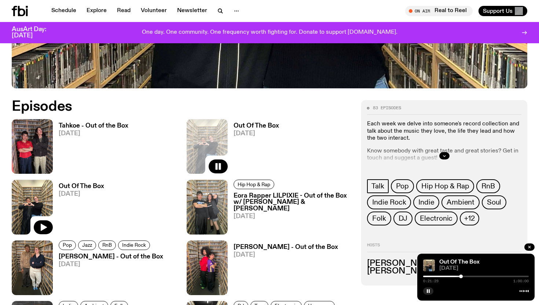 The image size is (539, 305). I want to click on a: DJ, so click(403, 218).